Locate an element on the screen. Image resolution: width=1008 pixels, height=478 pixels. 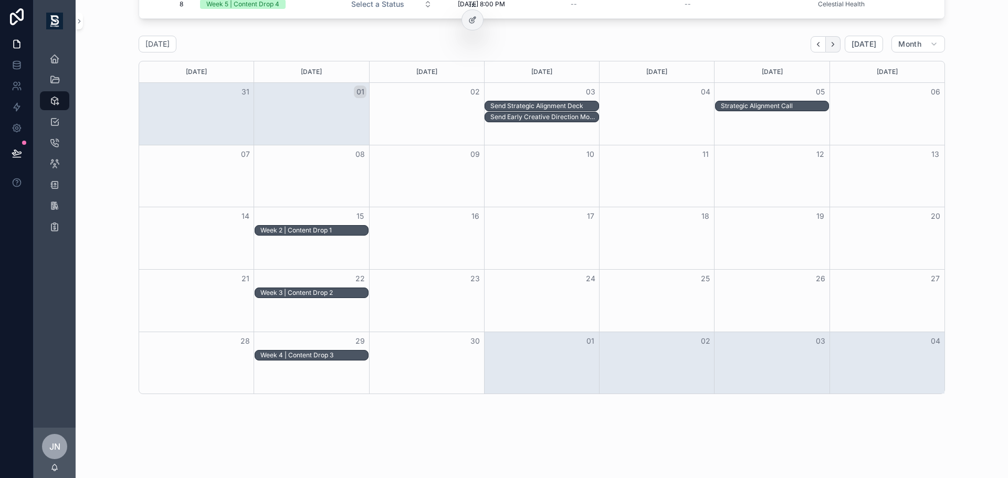
button: 19 is located at coordinates (821, 216).